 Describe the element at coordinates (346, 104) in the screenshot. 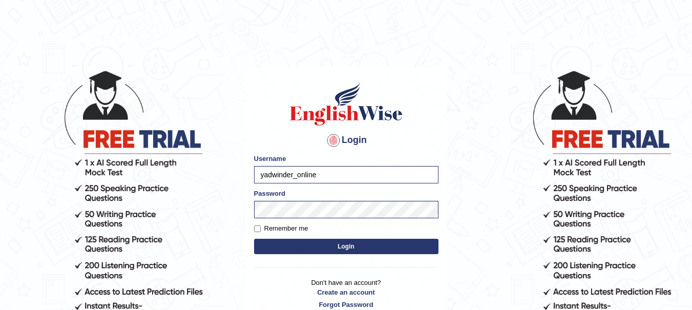

I see `img: Logo of English Wise sign in for intelligent practice with AI` at that location.